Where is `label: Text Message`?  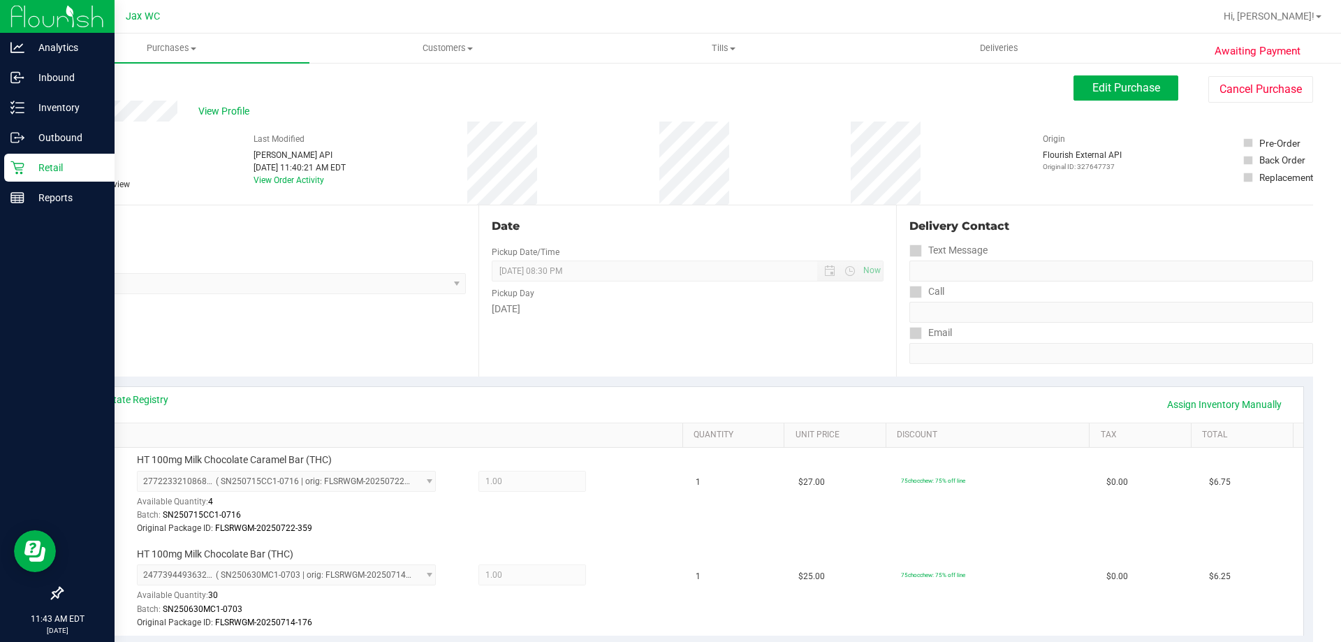
label: Text Message is located at coordinates (949, 250).